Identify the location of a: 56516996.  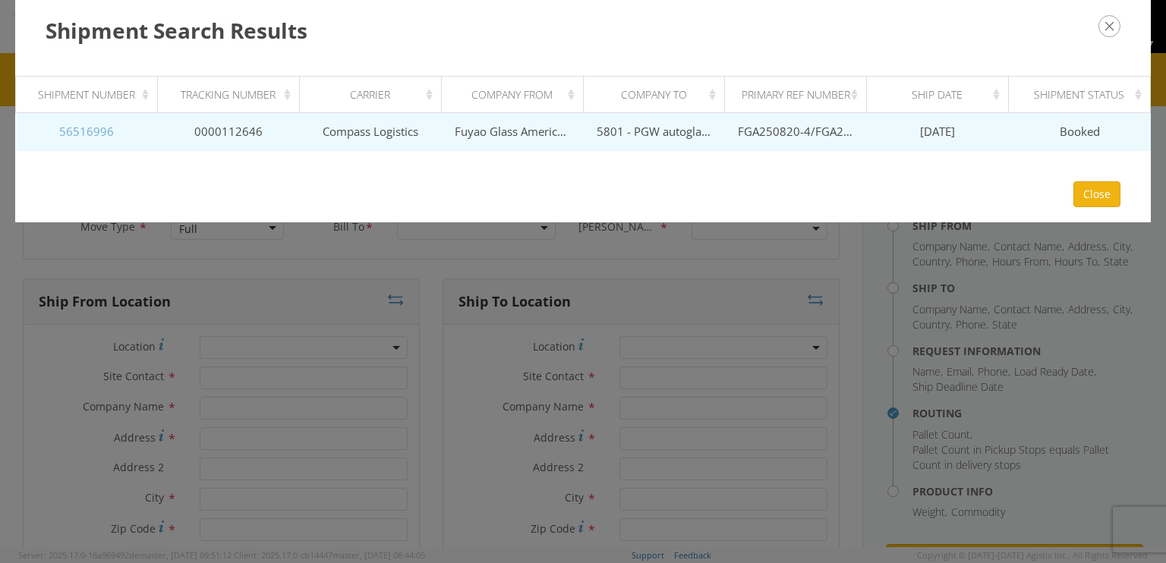
(87, 131).